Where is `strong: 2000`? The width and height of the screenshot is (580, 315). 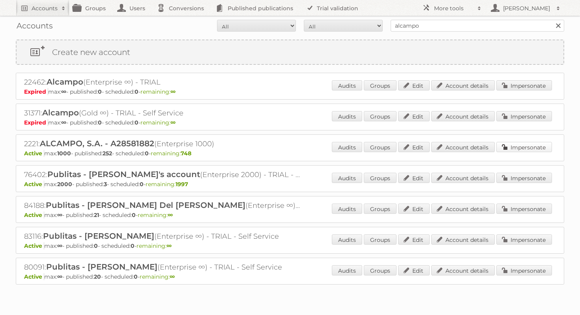 strong: 2000 is located at coordinates (65, 184).